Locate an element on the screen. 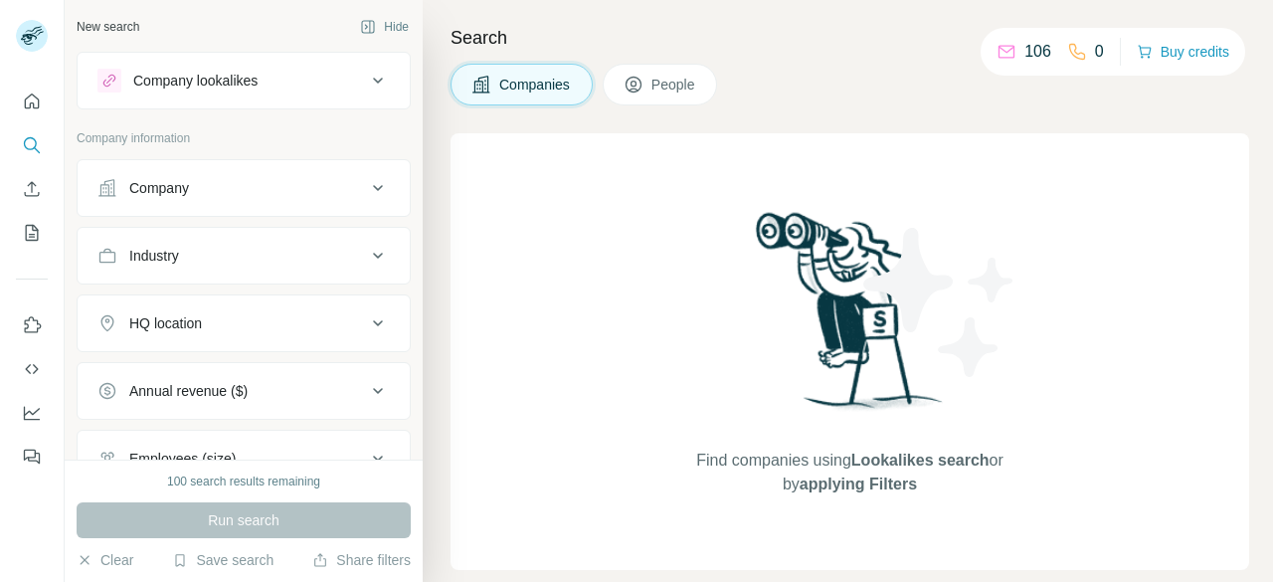 The width and height of the screenshot is (1273, 582). button: Dashboard is located at coordinates (32, 413).